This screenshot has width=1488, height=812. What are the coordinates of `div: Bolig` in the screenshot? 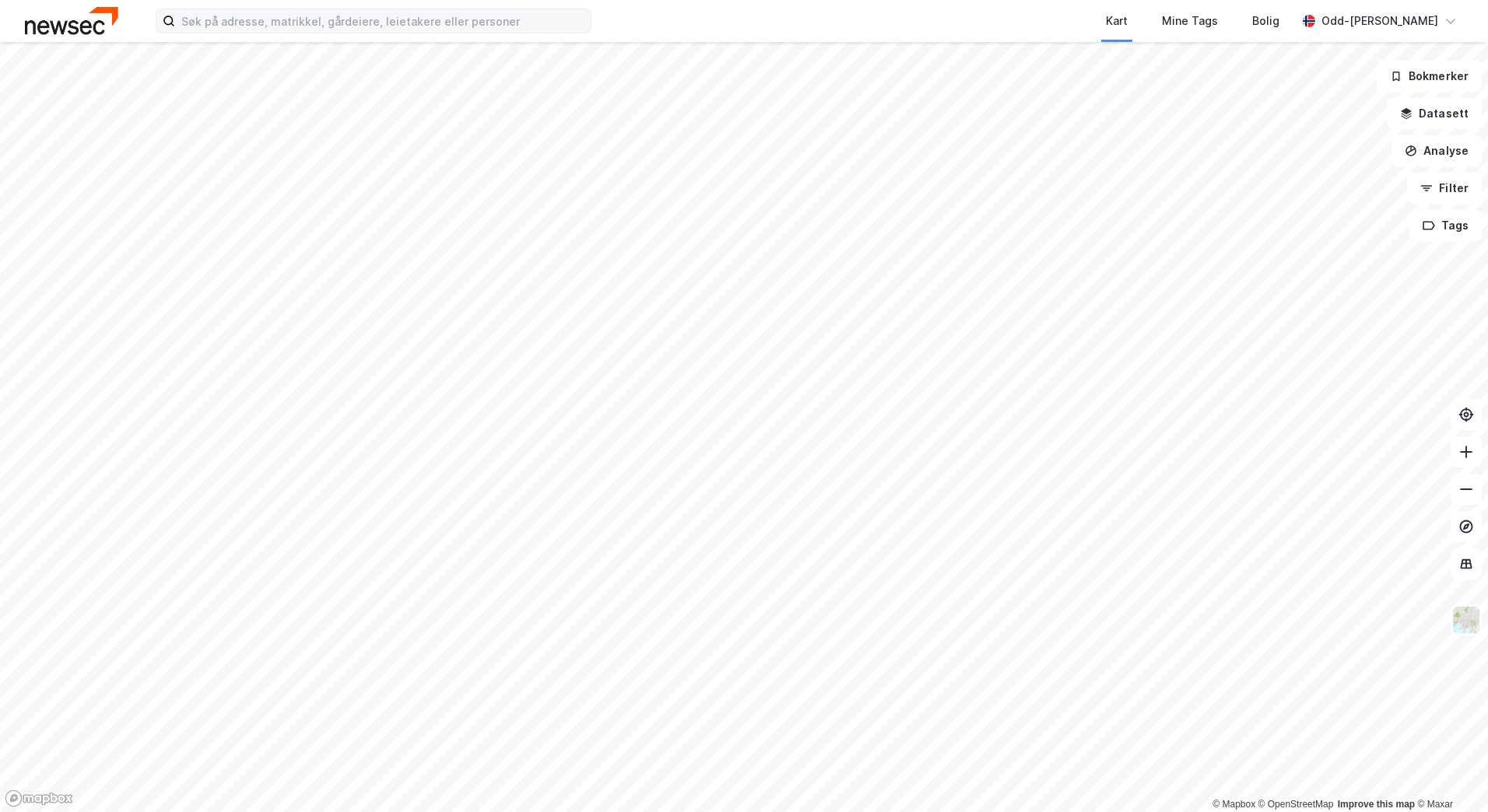 It's located at (1266, 21).